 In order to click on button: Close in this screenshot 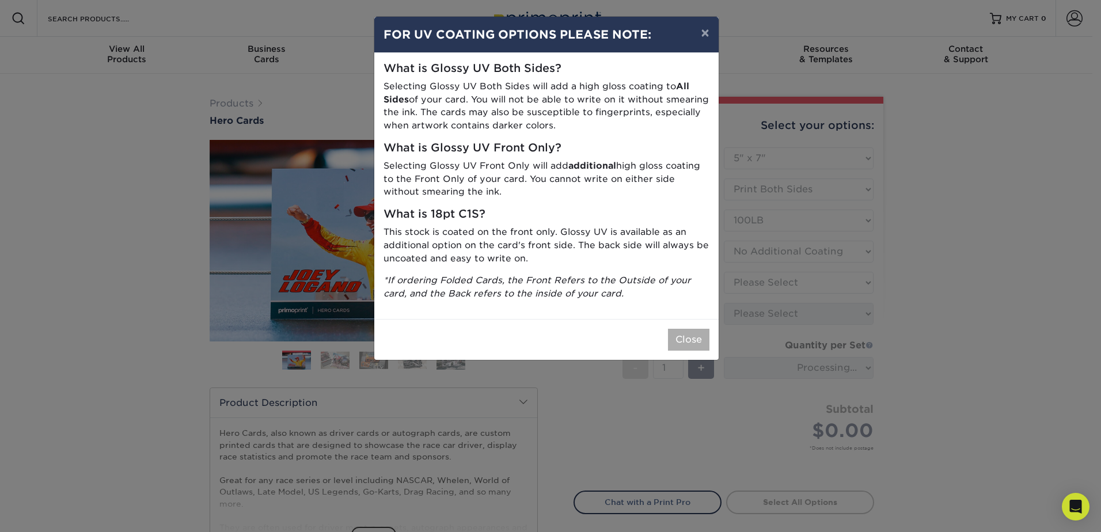, I will do `click(689, 340)`.